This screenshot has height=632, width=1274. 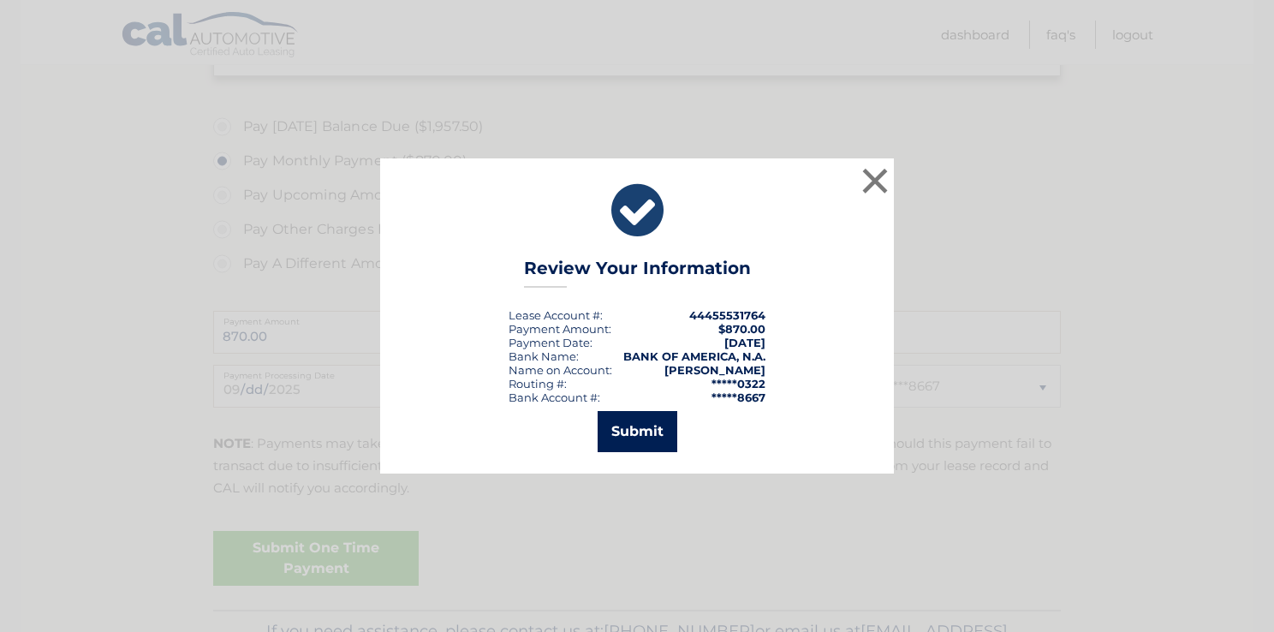 I want to click on button: Submit, so click(x=637, y=431).